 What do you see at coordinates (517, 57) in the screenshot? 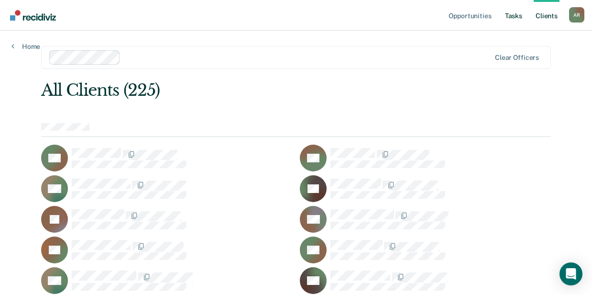
I see `div: Clear officers` at bounding box center [517, 57].